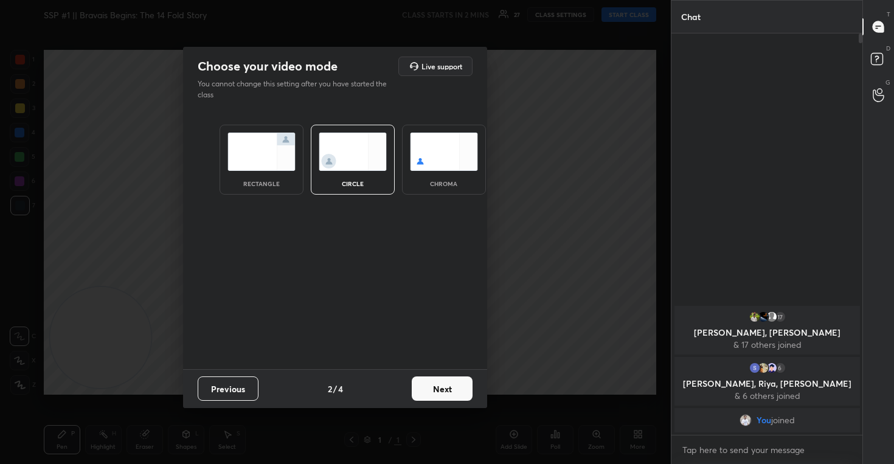 The height and width of the screenshot is (464, 894). I want to click on div: chroma, so click(444, 184).